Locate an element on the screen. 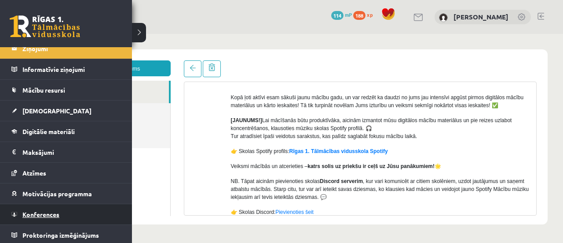 This screenshot has width=563, height=243. a: Motivācijas programma is located at coordinates (66, 193).